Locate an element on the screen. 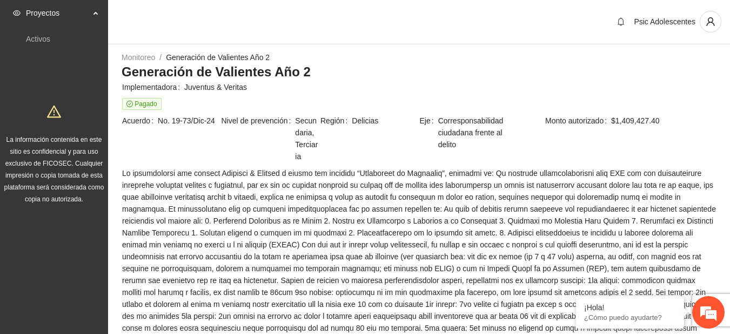 The height and width of the screenshot is (334, 730). button: user is located at coordinates (711, 22).